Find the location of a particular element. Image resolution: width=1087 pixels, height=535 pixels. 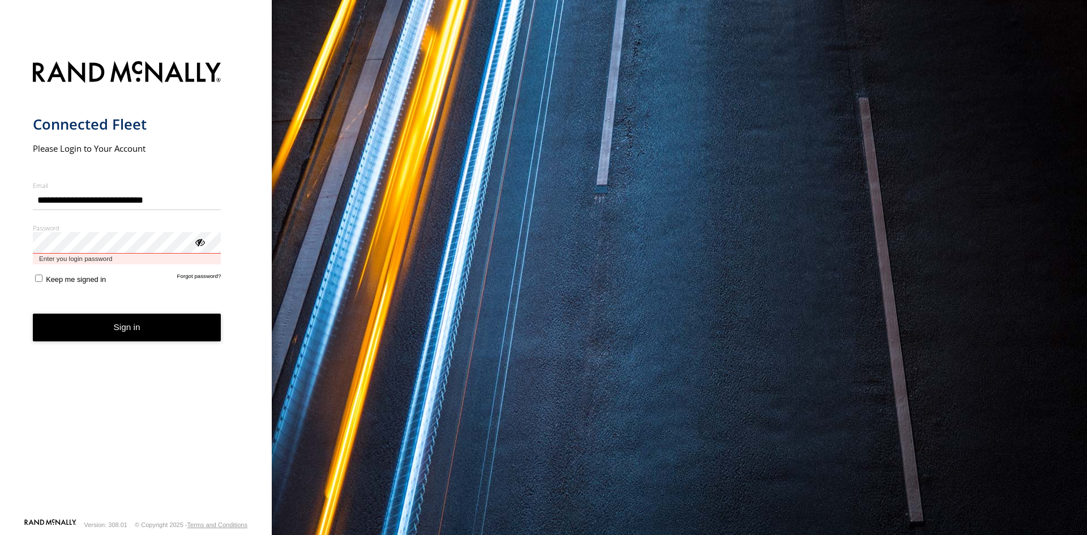

span: Enter you login password is located at coordinates (127, 259).